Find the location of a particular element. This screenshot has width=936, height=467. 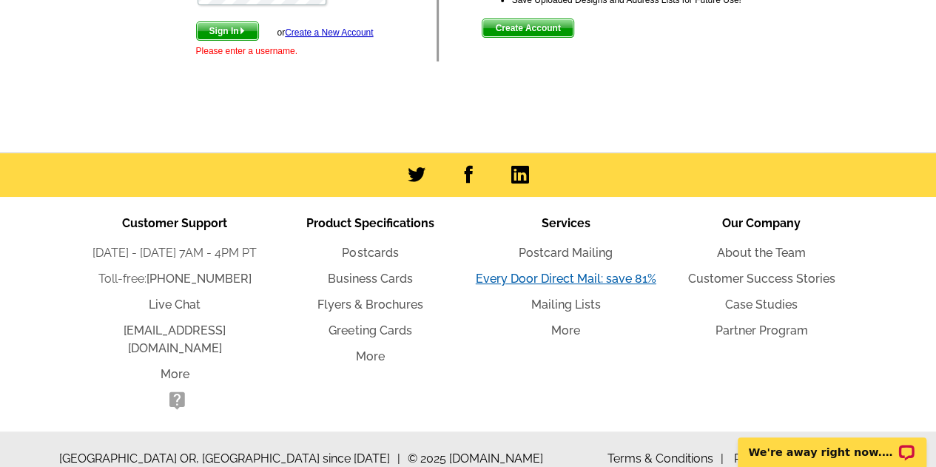

li: Toll-free: is located at coordinates (175, 279).